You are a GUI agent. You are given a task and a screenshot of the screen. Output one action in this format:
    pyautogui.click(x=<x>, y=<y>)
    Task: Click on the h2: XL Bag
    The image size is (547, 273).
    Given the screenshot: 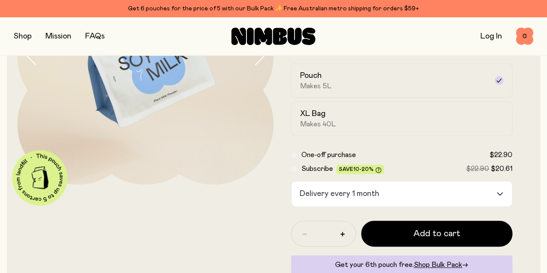 What is the action you would take?
    pyautogui.click(x=313, y=114)
    